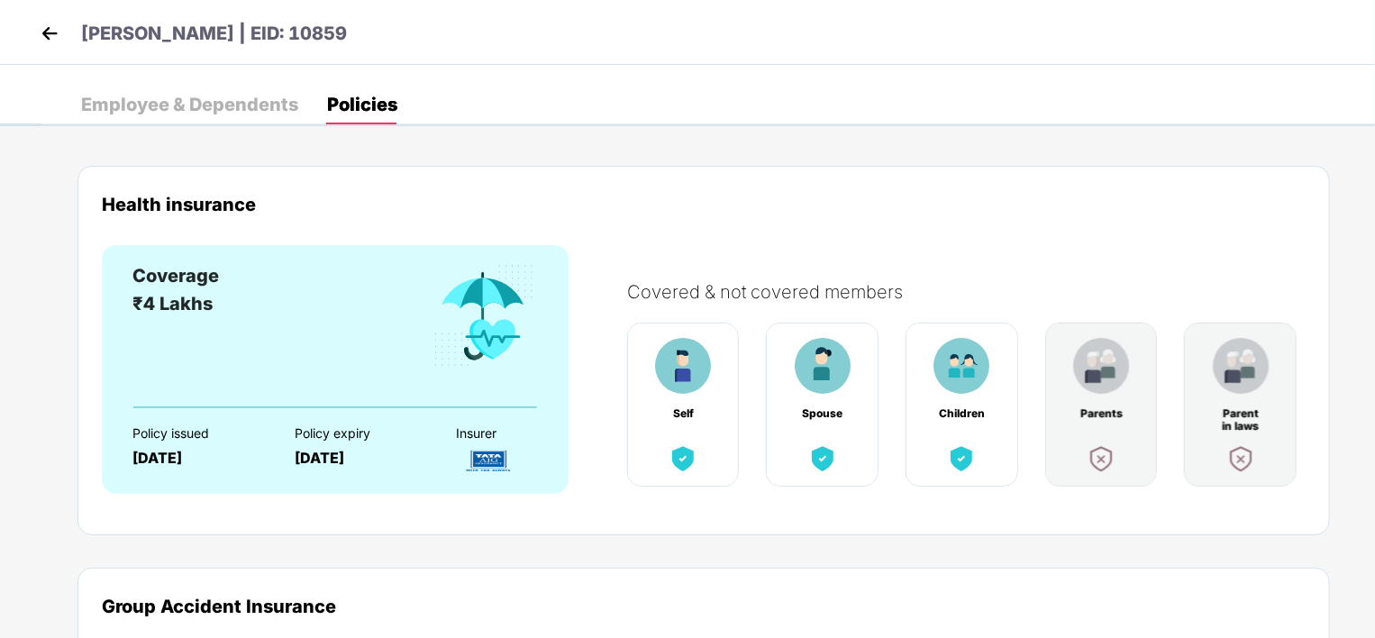 The width and height of the screenshot is (1375, 638). What do you see at coordinates (1241, 414) in the screenshot?
I see `div: Parent in laws` at bounding box center [1241, 414].